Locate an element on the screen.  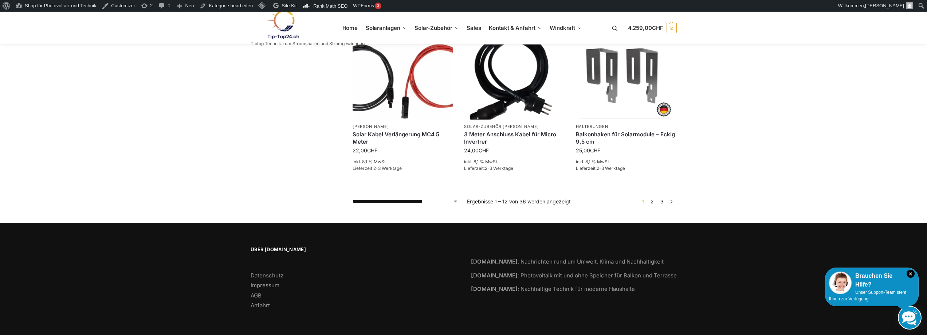
img: Benutzerbild von Rupert Spoddig is located at coordinates (909, 5).